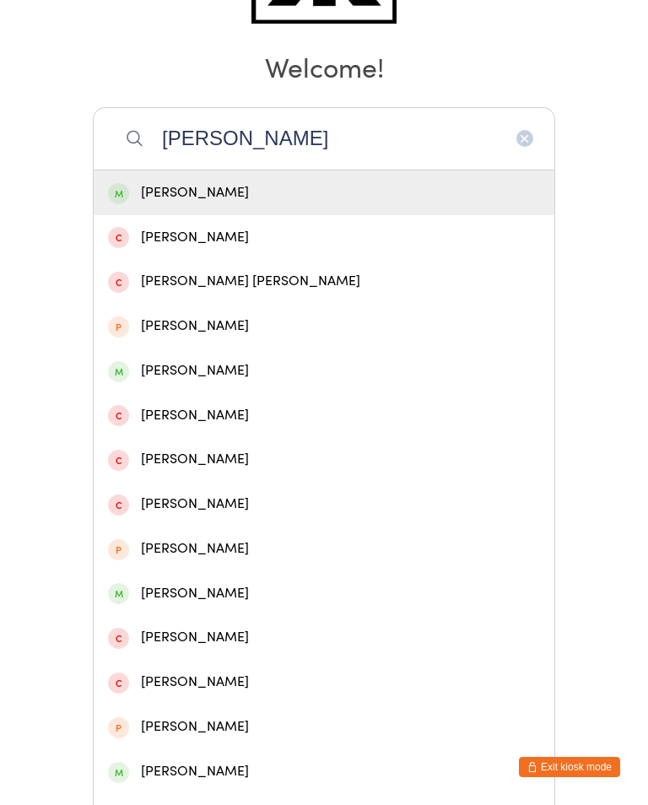 The height and width of the screenshot is (805, 648). I want to click on input: Search, so click(324, 138).